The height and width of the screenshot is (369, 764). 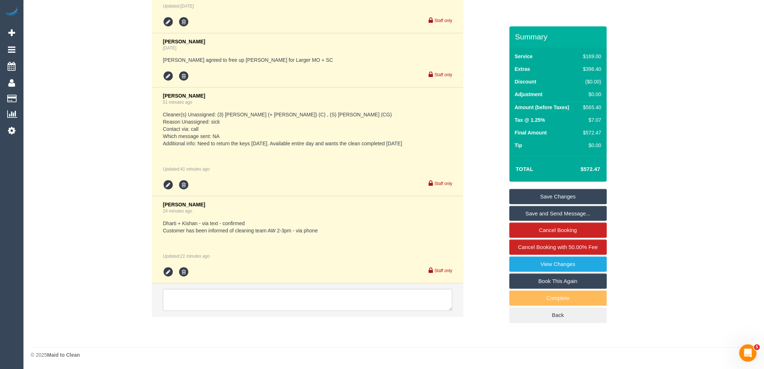 What do you see at coordinates (559, 36) in the screenshot?
I see `h3: Summary` at bounding box center [559, 36].